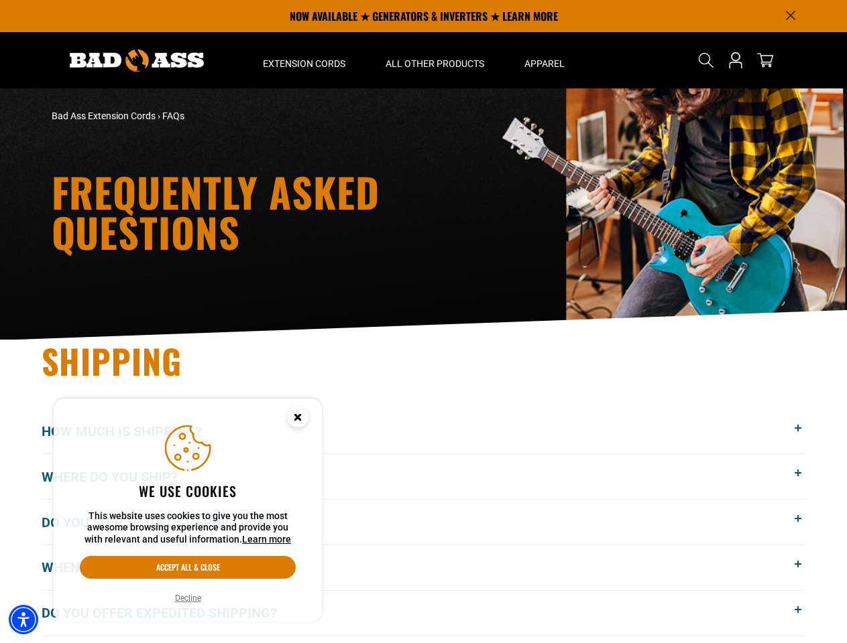  I want to click on img: Bad Ass Extension Cords, so click(137, 60).